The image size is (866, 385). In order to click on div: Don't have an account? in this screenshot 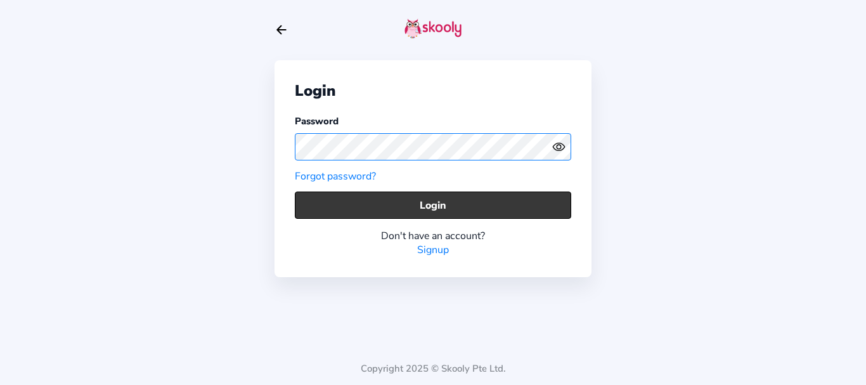, I will do `click(433, 236)`.